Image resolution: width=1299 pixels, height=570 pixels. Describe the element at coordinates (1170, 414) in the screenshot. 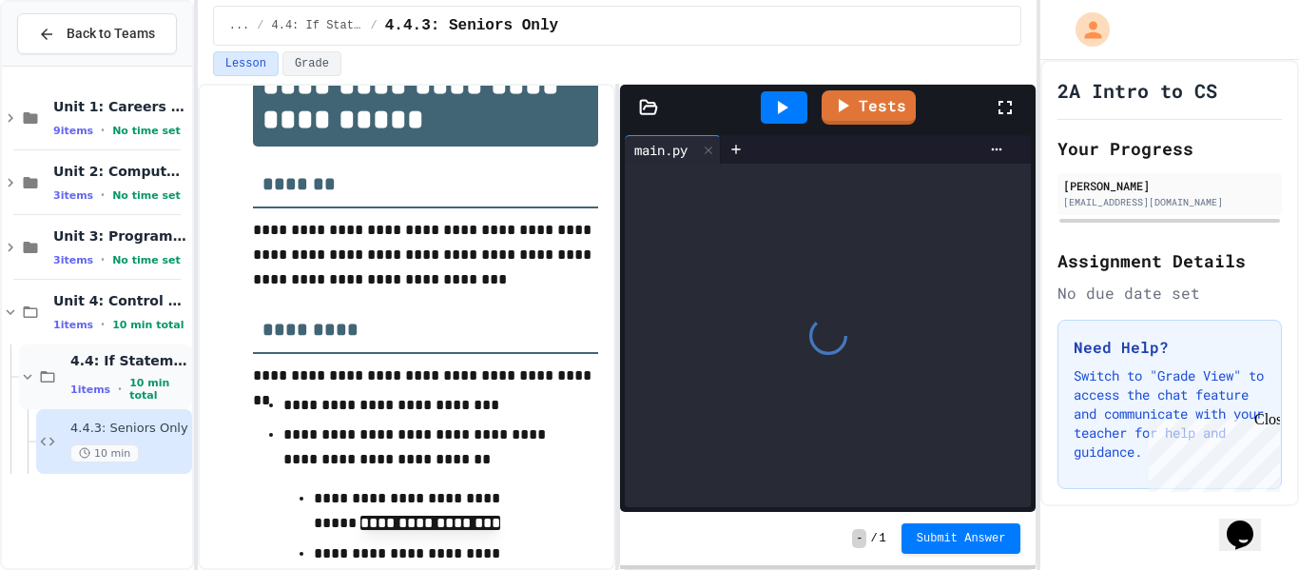

I see `p: Switch to "Grade View" to access the chat feature and communicate with your teacher for help and ...` at that location.